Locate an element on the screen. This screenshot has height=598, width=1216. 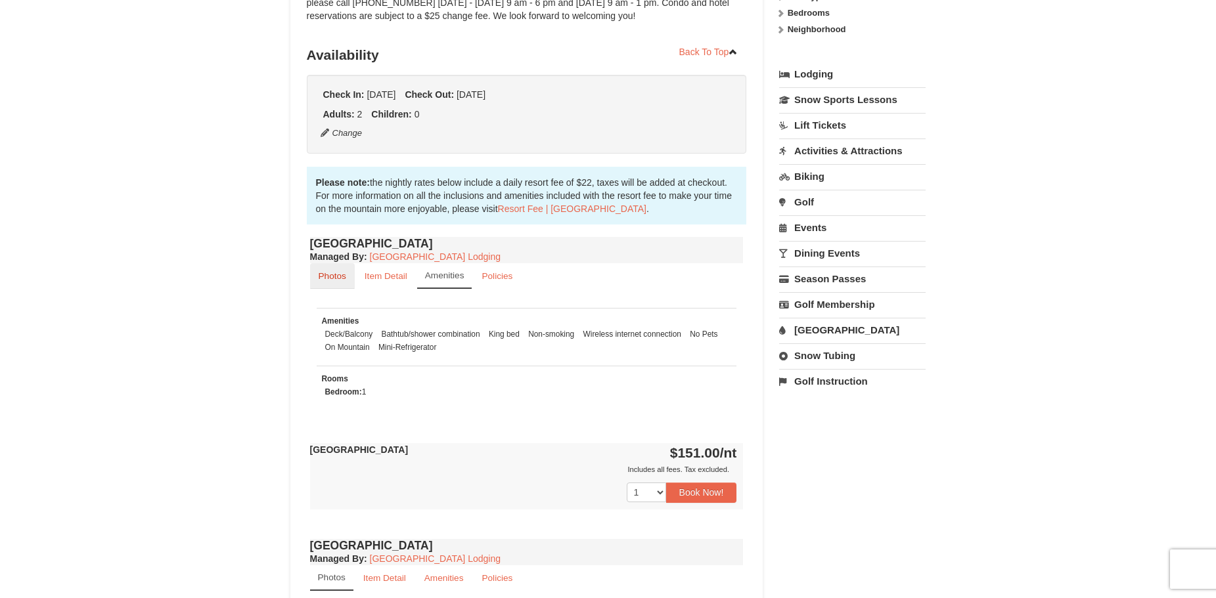
li: Bathtub/shower combination is located at coordinates (431, 334).